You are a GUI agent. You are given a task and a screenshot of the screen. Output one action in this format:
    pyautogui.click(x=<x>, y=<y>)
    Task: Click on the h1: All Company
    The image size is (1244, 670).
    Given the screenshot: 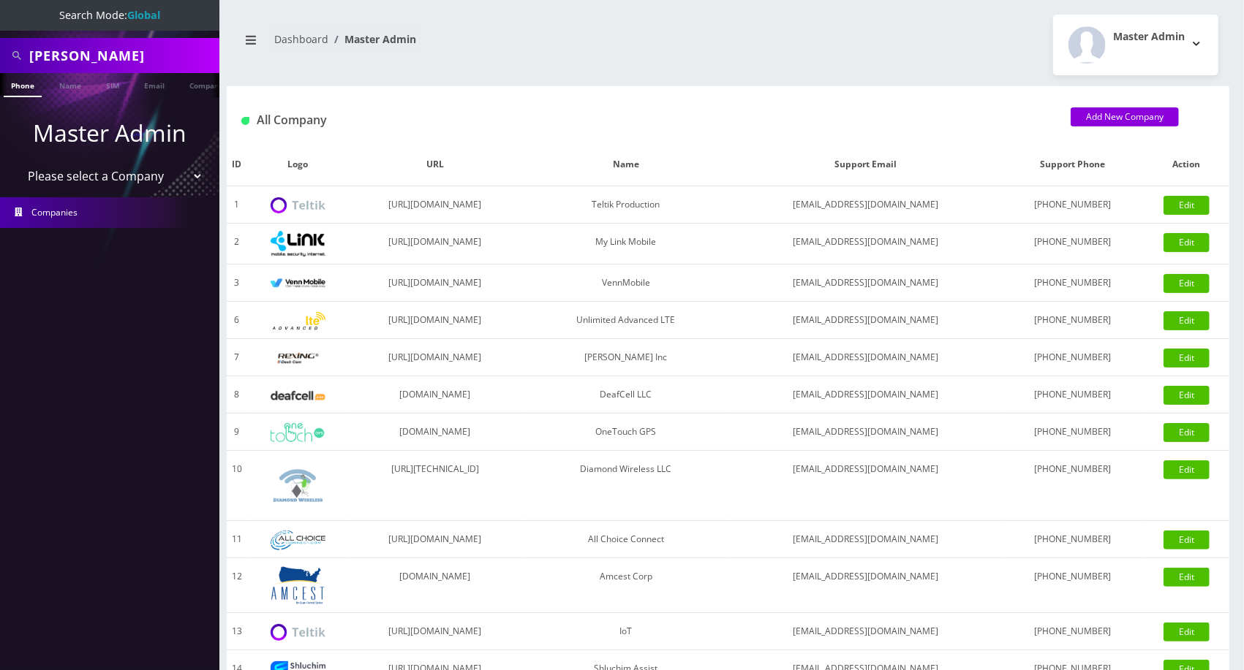 What is the action you would take?
    pyautogui.click(x=645, y=120)
    